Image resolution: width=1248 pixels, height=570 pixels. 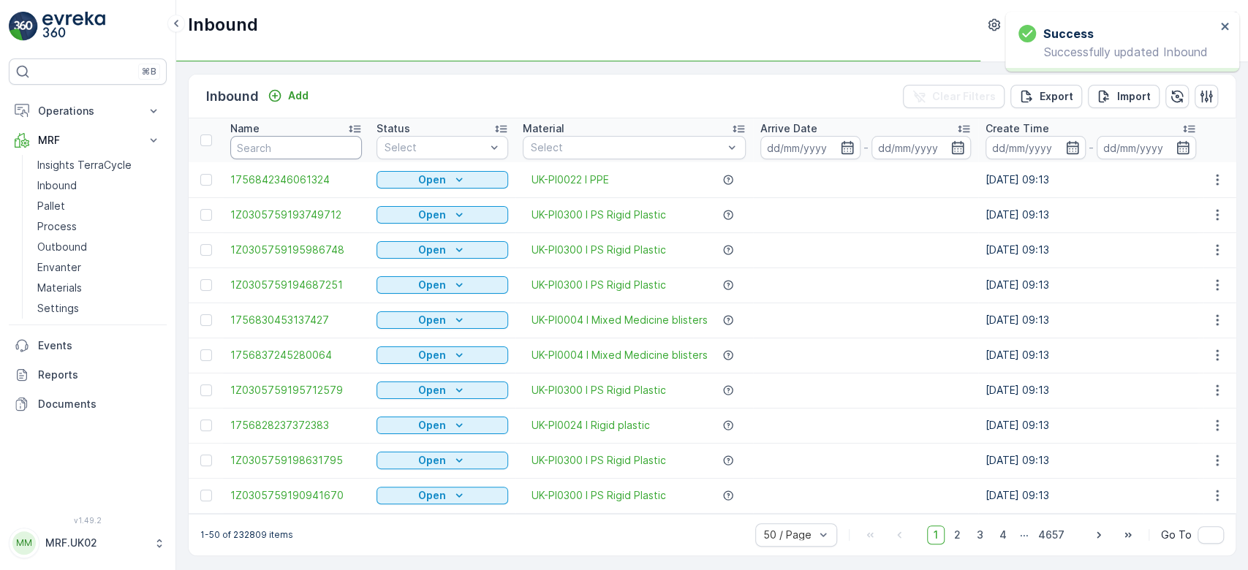 I want to click on span: 1756837245280064, so click(x=296, y=355).